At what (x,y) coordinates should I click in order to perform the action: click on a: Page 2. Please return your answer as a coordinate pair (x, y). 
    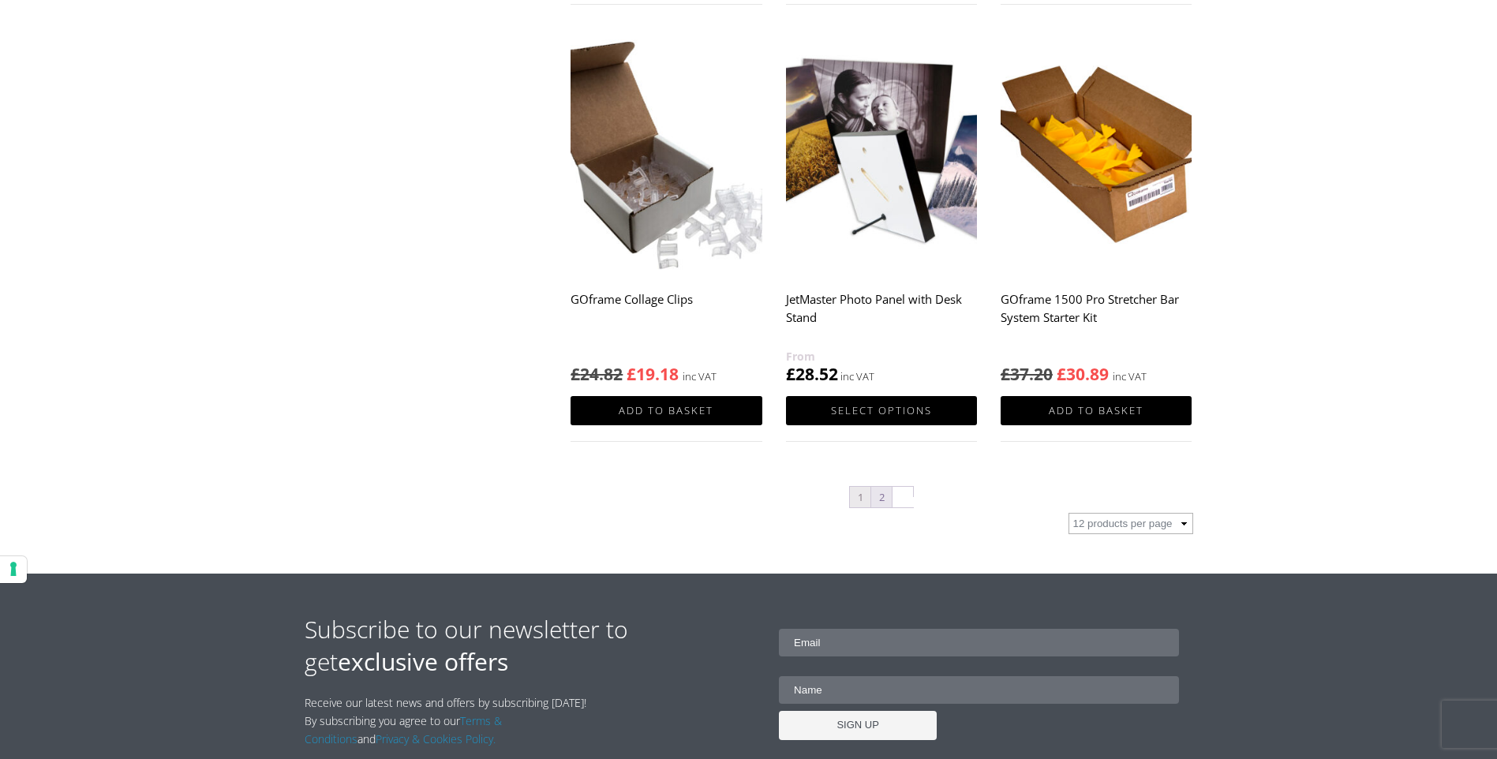
    Looking at the image, I should click on (882, 497).